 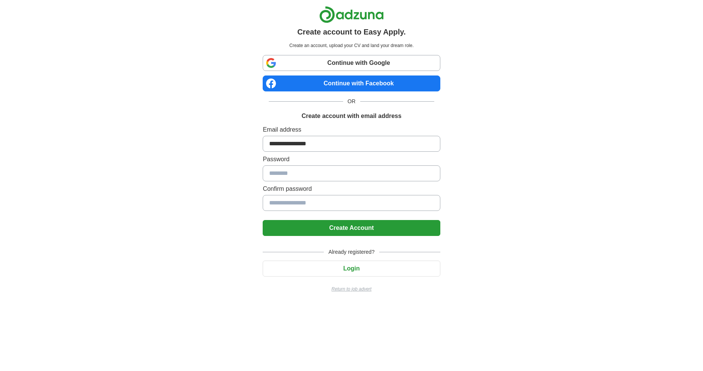 What do you see at coordinates (351, 63) in the screenshot?
I see `a: Continue with Google` at bounding box center [351, 63].